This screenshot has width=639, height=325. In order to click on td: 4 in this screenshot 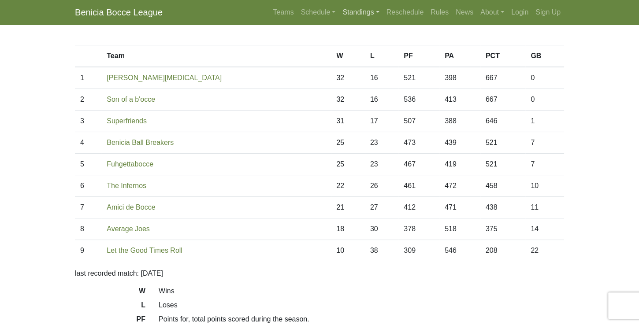, I will do `click(88, 143)`.